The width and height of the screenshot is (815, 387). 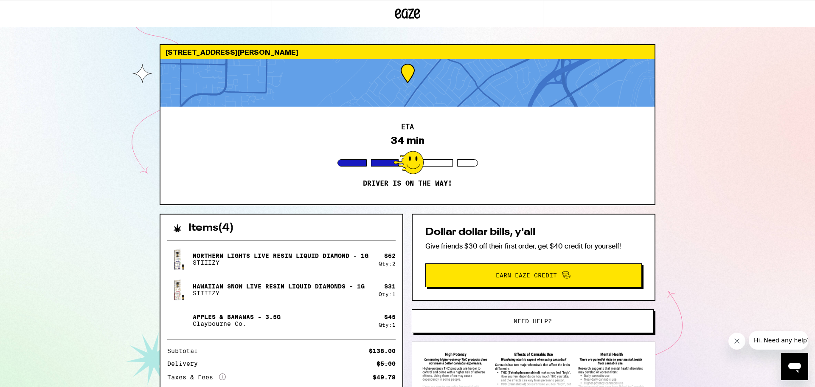 What do you see at coordinates (179, 290) in the screenshot?
I see `img: Hawaiian Snow Live Resin Liquid Diamonds - 1g` at bounding box center [179, 290].